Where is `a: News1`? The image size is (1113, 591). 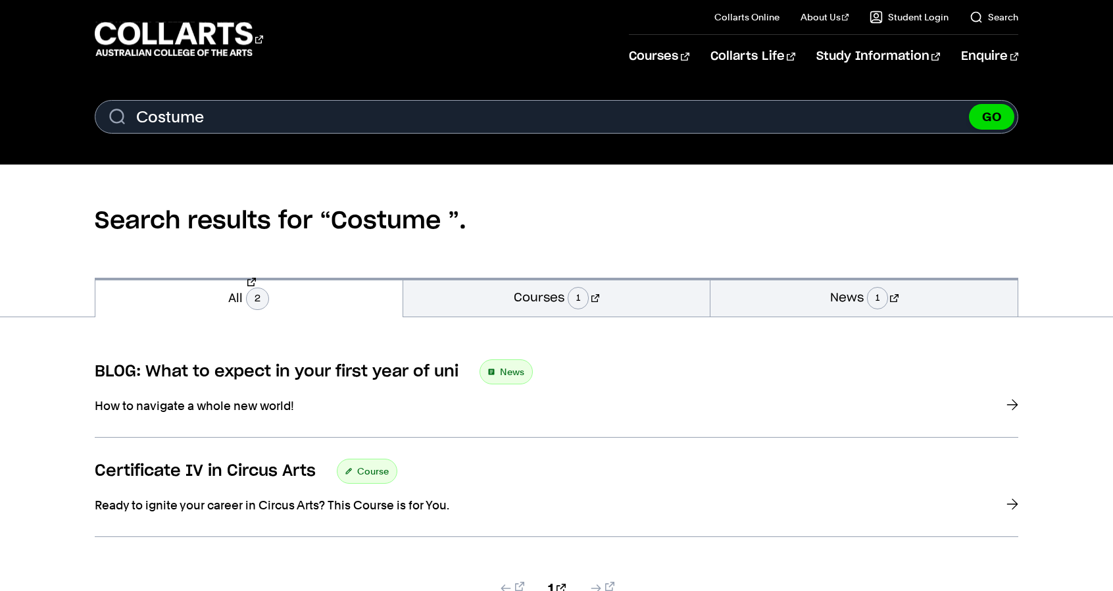
a: News1 is located at coordinates (864, 297).